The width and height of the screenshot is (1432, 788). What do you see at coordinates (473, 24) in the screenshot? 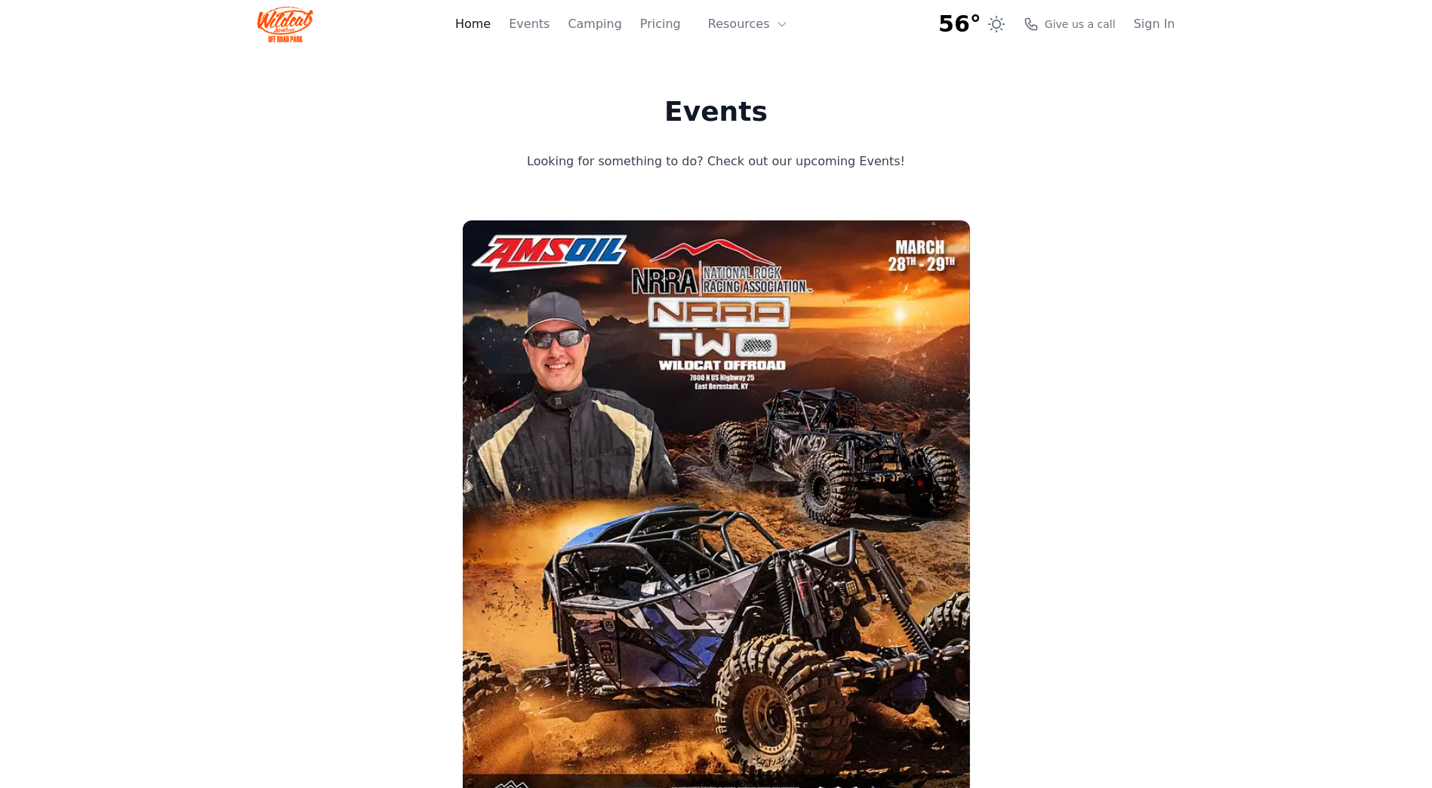
I see `a: Home` at bounding box center [473, 24].